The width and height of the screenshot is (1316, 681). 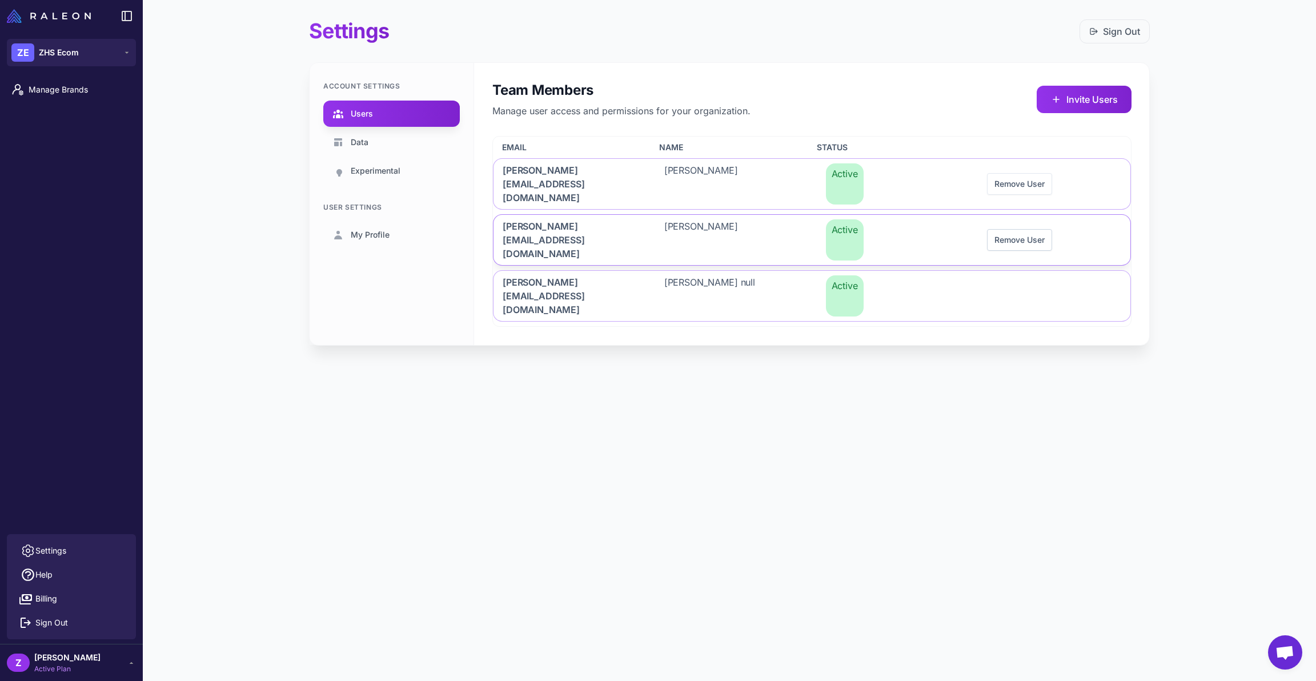 I want to click on a: Data, so click(x=391, y=142).